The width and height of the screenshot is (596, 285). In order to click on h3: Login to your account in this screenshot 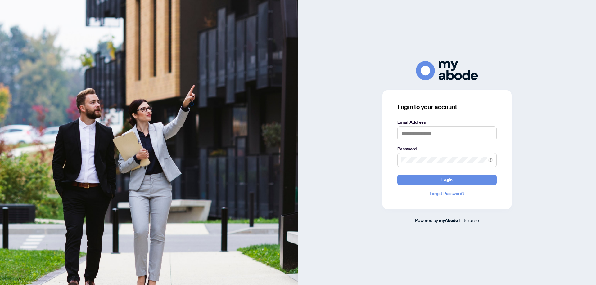, I will do `click(447, 107)`.